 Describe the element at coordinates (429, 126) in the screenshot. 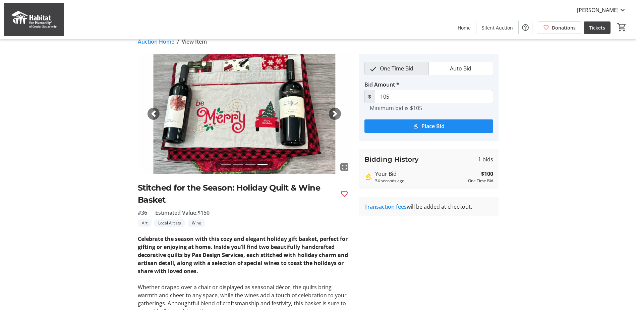

I see `button: Place Bid` at that location.